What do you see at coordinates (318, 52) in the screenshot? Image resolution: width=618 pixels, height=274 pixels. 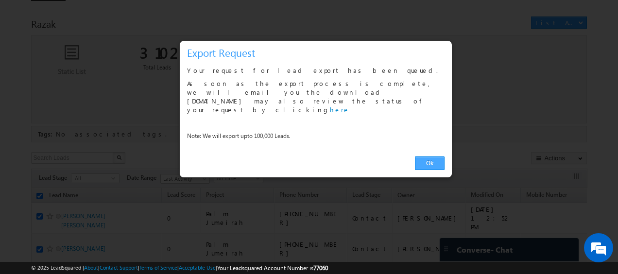 I see `h3: Export Request` at bounding box center [318, 52].